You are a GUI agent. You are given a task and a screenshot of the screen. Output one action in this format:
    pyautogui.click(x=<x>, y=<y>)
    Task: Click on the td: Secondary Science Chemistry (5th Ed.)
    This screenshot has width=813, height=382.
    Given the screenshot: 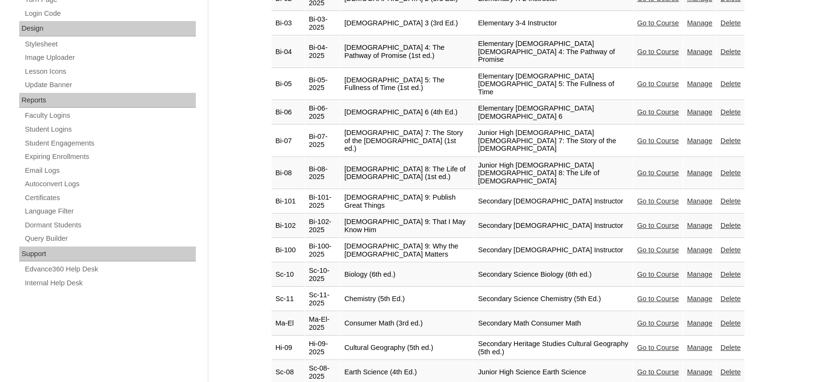 What is the action you would take?
    pyautogui.click(x=553, y=299)
    